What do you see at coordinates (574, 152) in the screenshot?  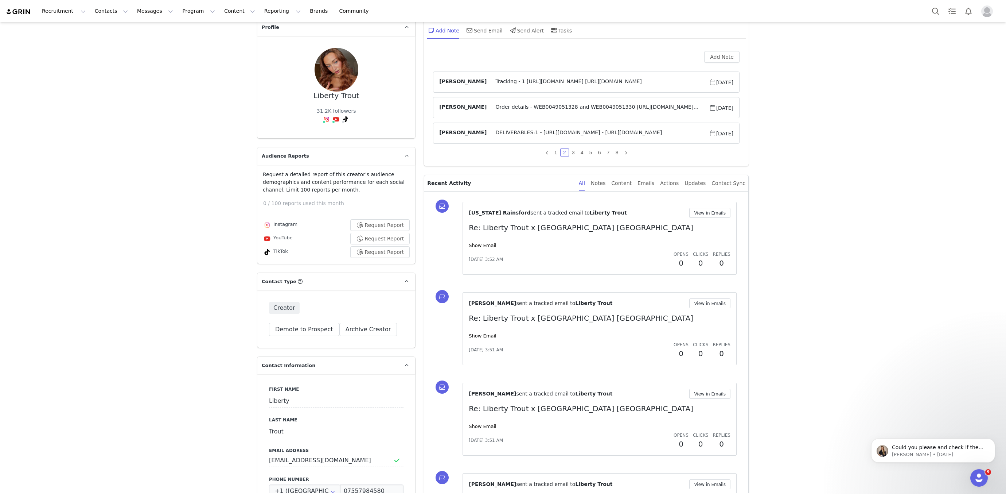 I see `a: 3` at bounding box center [574, 152].